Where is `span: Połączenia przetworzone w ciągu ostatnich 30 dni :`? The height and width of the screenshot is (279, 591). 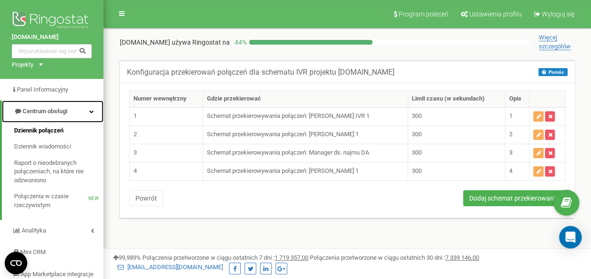
span: Połączenia przetworzone w ciągu ostatnich 30 dni : is located at coordinates (394, 258).